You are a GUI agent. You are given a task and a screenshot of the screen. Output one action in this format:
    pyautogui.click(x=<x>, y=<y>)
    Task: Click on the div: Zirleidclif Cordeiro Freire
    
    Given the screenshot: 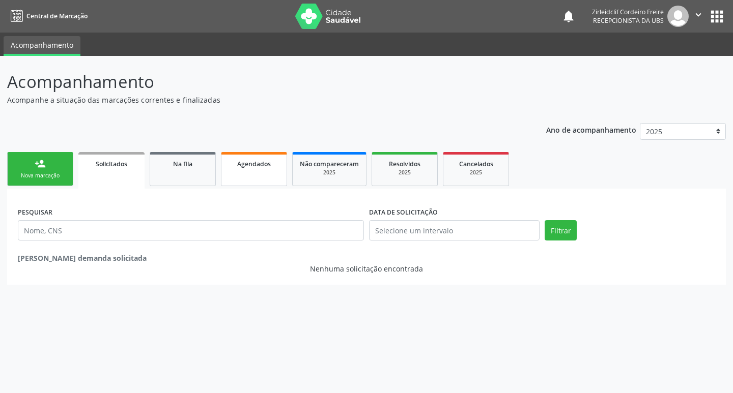 What is the action you would take?
    pyautogui.click(x=627, y=12)
    